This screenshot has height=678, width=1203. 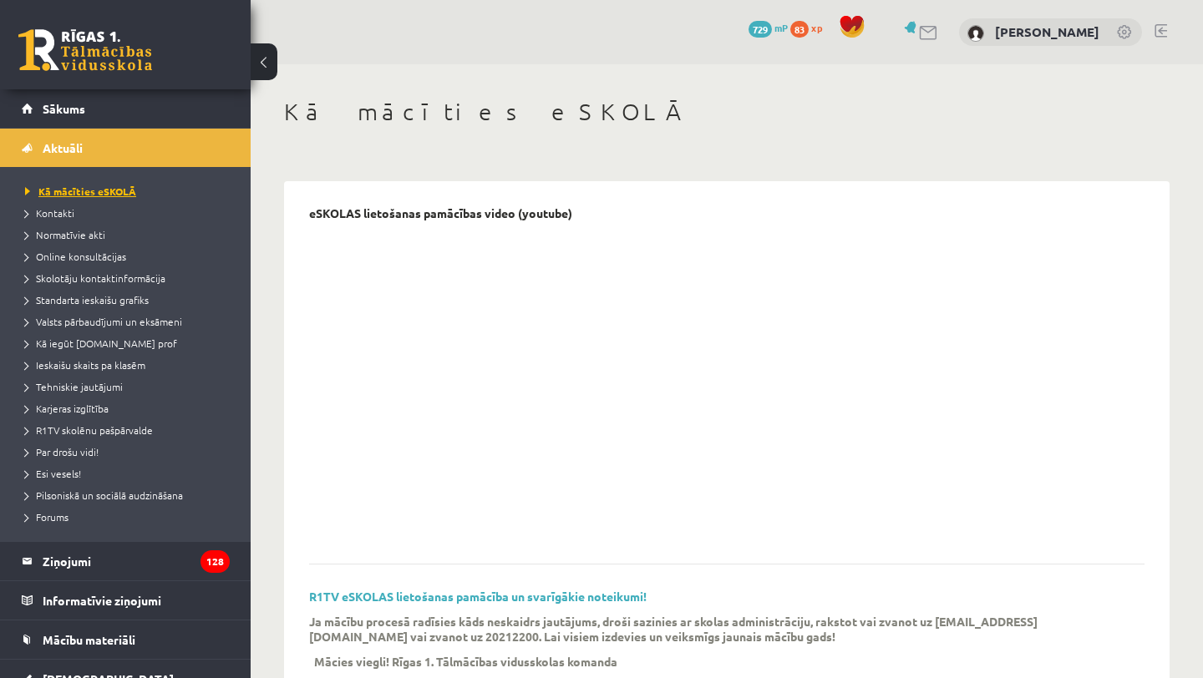 I want to click on span: Par drošu vidi!, so click(x=62, y=452).